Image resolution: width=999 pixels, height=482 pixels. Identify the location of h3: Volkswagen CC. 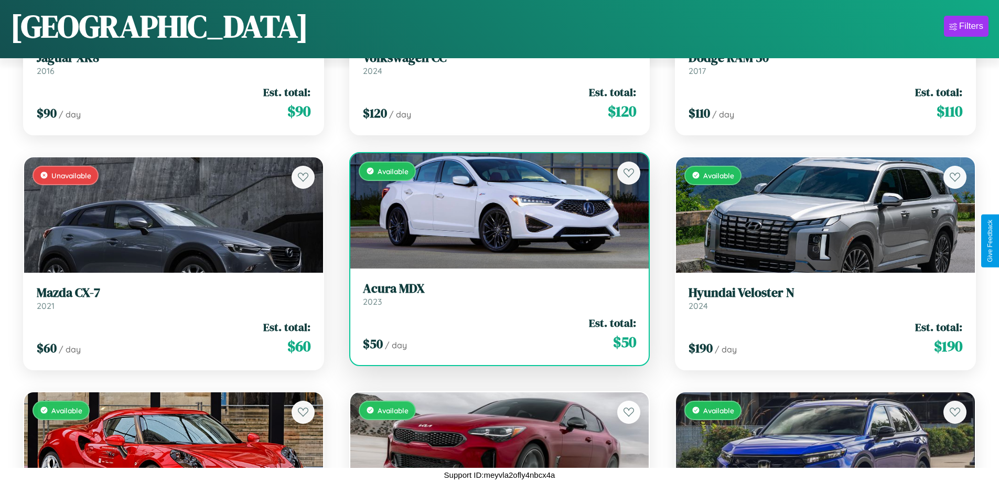
(500, 58).